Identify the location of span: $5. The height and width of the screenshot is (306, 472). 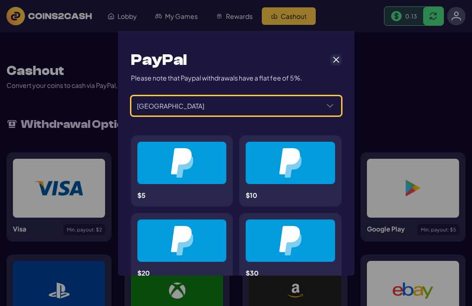
(141, 195).